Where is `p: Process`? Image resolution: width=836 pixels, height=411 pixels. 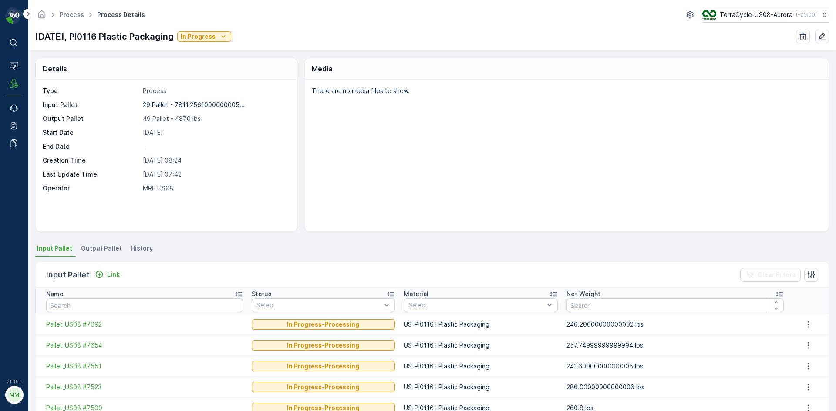 p: Process is located at coordinates (215, 91).